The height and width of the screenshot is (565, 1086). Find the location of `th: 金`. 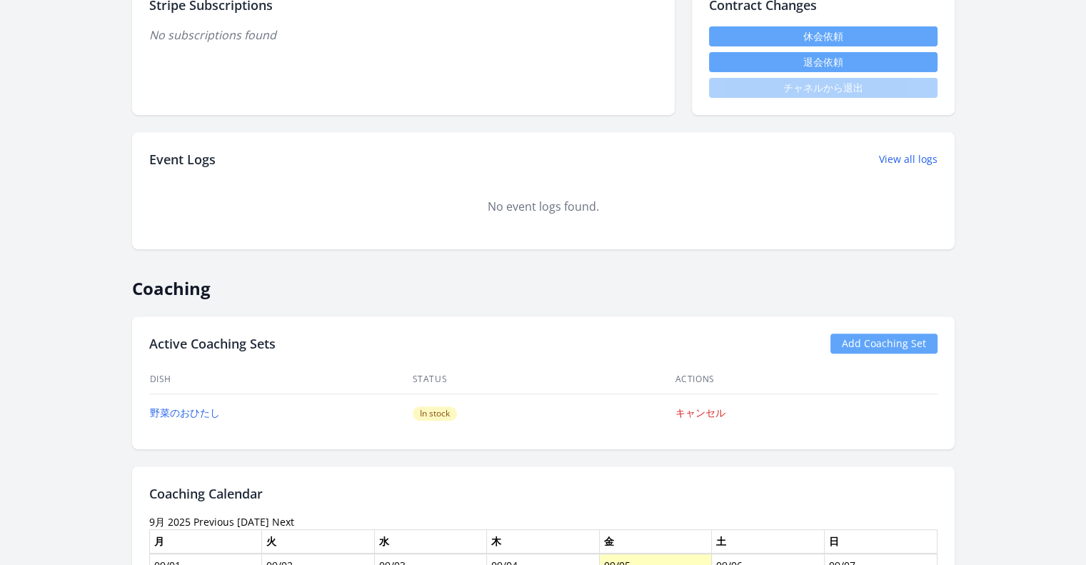

th: 金 is located at coordinates (655, 541).